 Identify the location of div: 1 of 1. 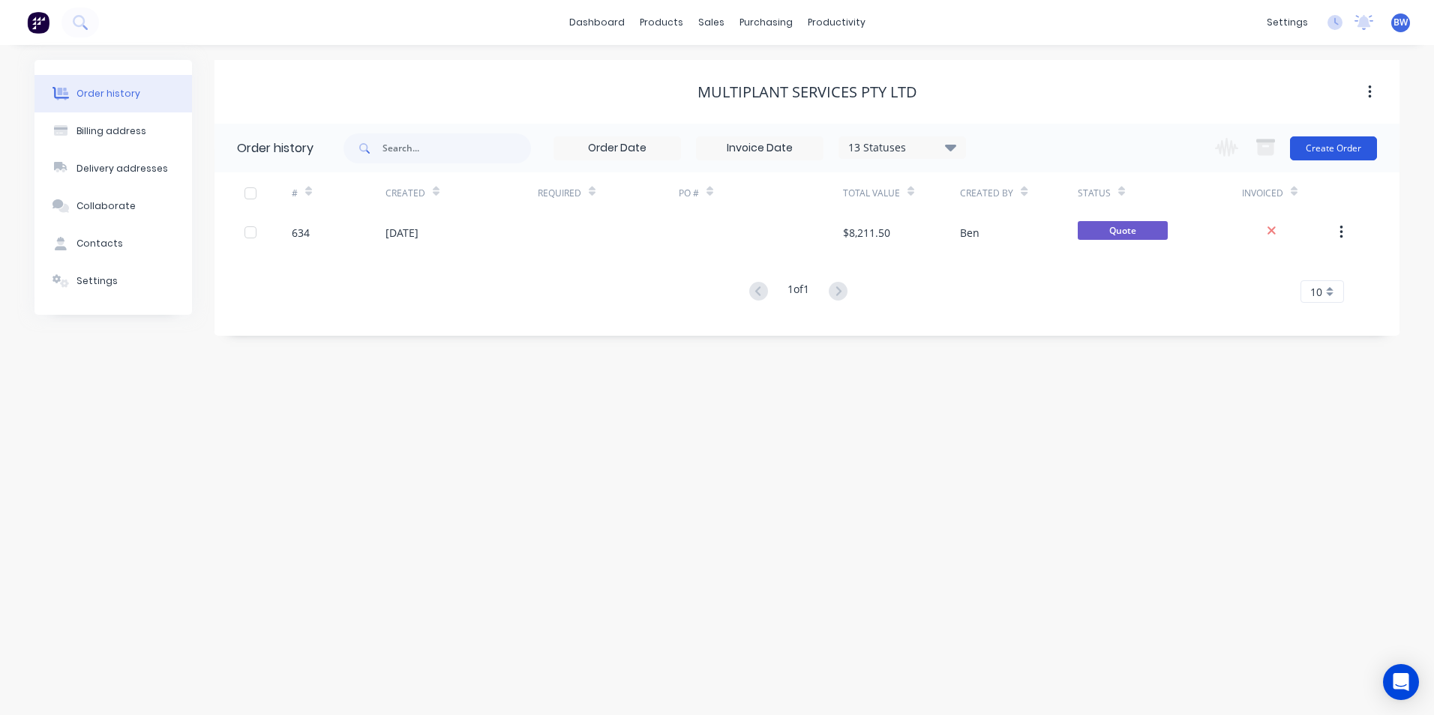
(798, 292).